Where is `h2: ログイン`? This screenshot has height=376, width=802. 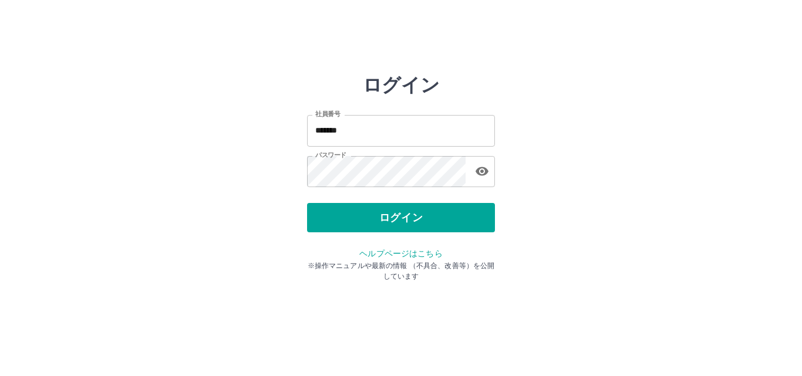 h2: ログイン is located at coordinates (401, 85).